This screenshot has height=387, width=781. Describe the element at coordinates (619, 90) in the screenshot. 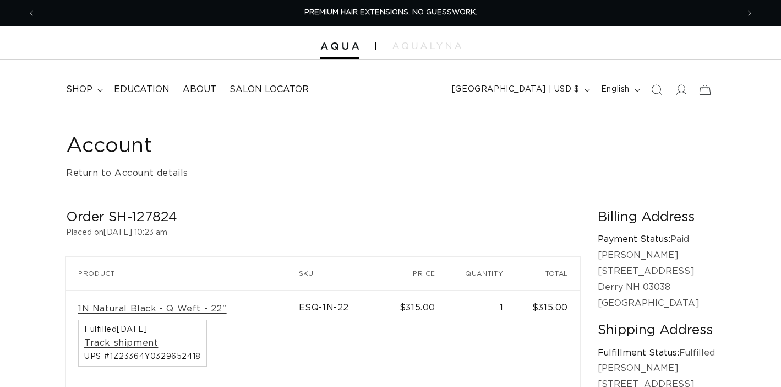

I see `button: English` at that location.